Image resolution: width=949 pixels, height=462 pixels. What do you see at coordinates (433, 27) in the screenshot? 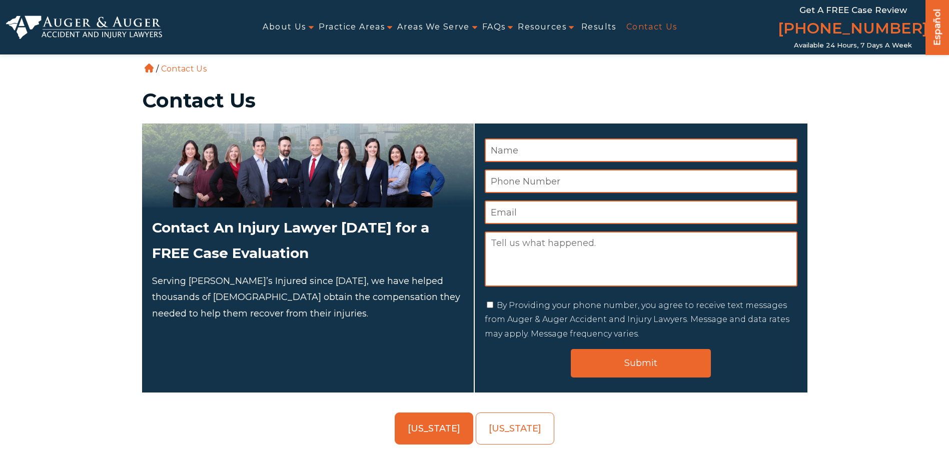
I see `a: Areas We Serve` at bounding box center [433, 27].